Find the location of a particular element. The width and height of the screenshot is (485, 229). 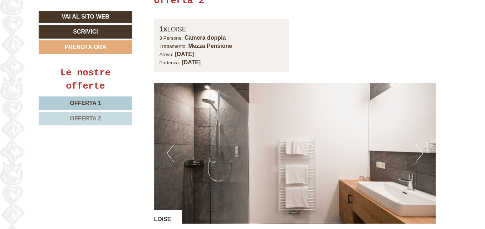

small: 3 Persone: is located at coordinates (171, 38).